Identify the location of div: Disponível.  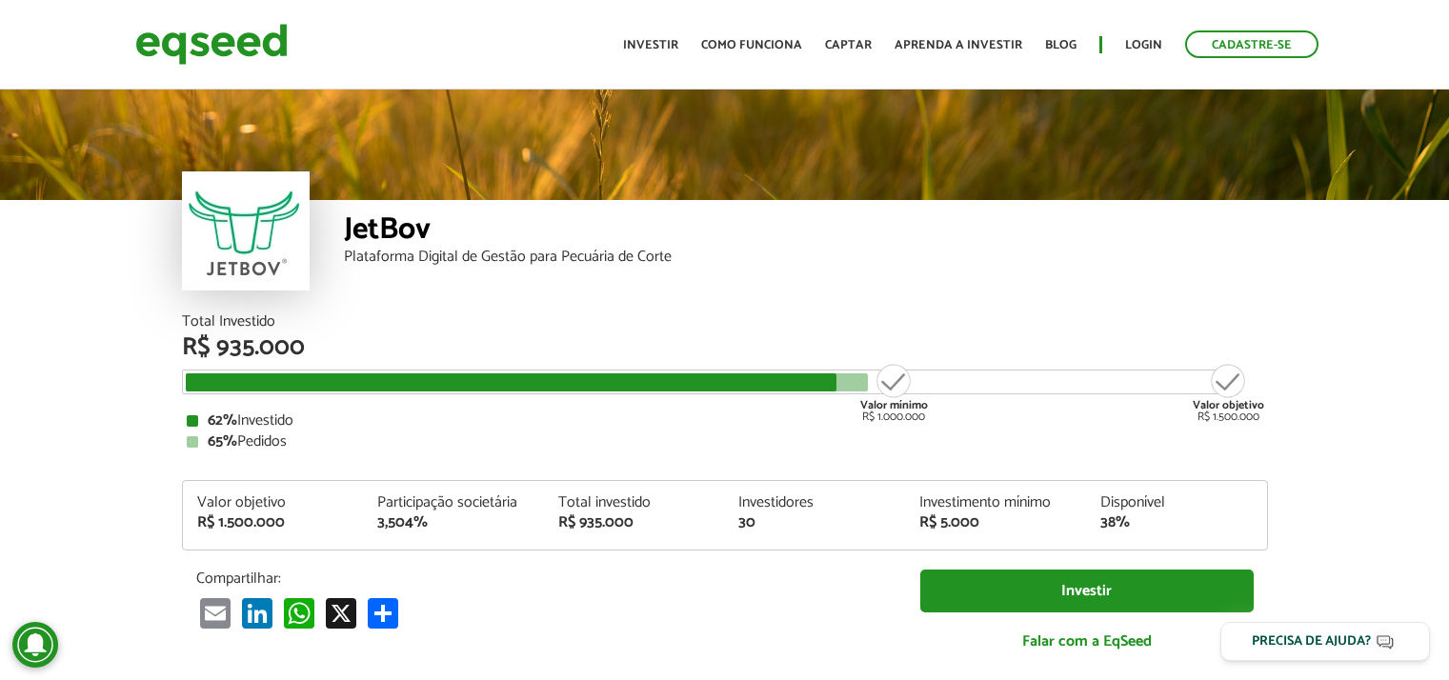
(1177, 503).